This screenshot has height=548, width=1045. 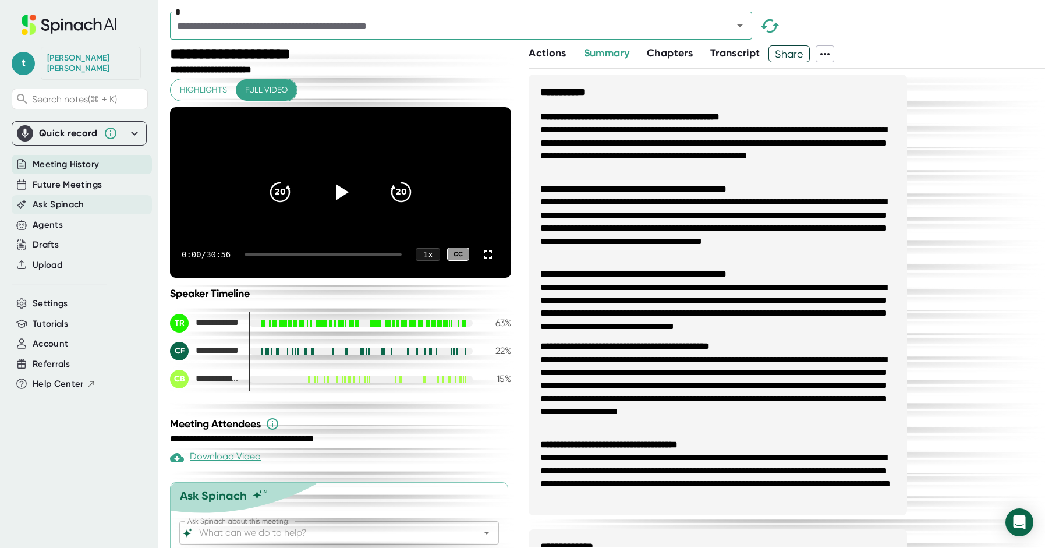 What do you see at coordinates (458, 254) in the screenshot?
I see `div: CC` at bounding box center [458, 254].